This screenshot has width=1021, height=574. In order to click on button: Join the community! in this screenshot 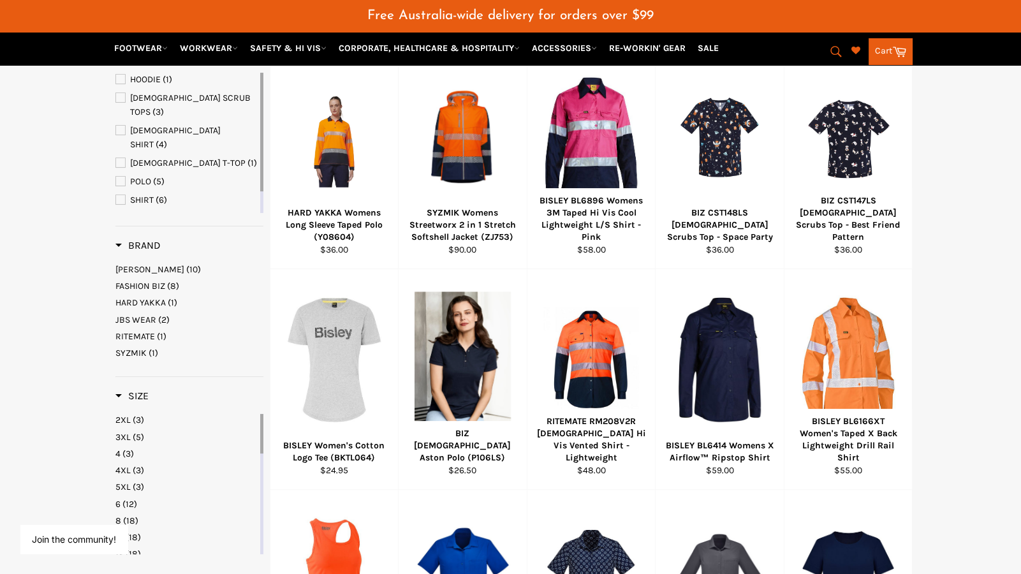, I will do `click(74, 539)`.